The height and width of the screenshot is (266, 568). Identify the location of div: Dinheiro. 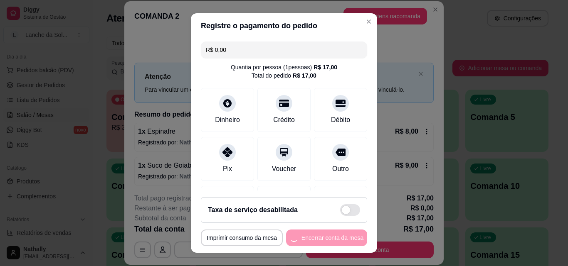
(227, 120).